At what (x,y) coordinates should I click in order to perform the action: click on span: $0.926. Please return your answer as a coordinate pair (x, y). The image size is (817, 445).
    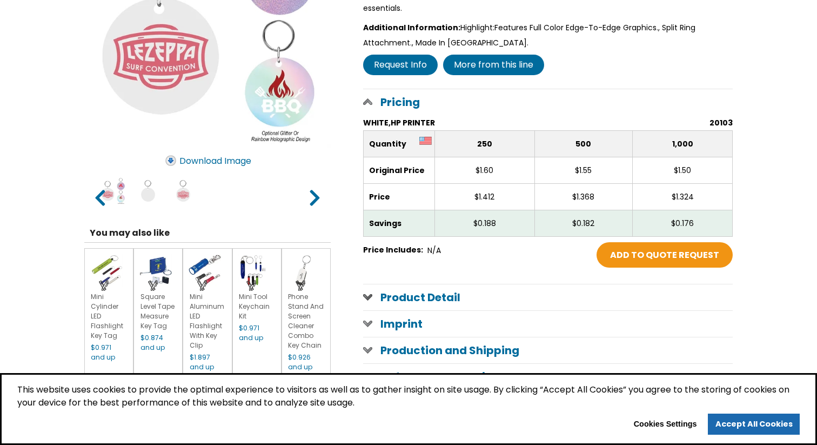
    Looking at the image, I should click on (299, 357).